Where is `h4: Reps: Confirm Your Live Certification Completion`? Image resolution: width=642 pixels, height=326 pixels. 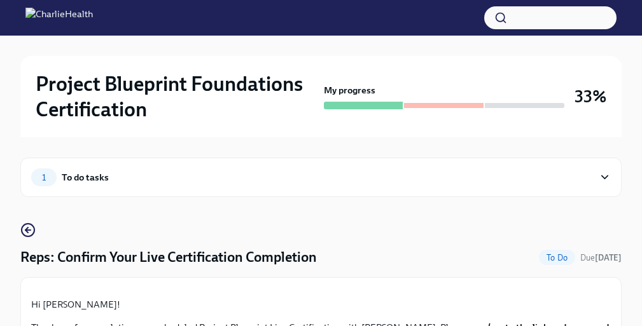 h4: Reps: Confirm Your Live Certification Completion is located at coordinates (168, 257).